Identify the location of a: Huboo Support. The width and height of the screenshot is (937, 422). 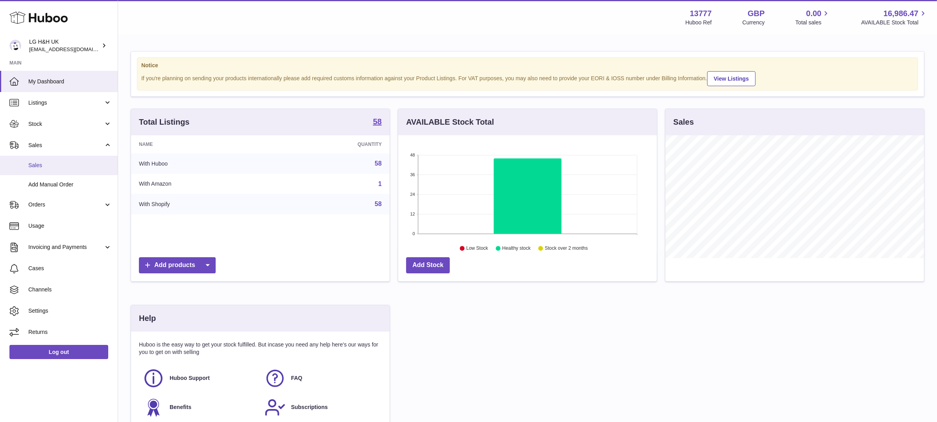
(200, 379).